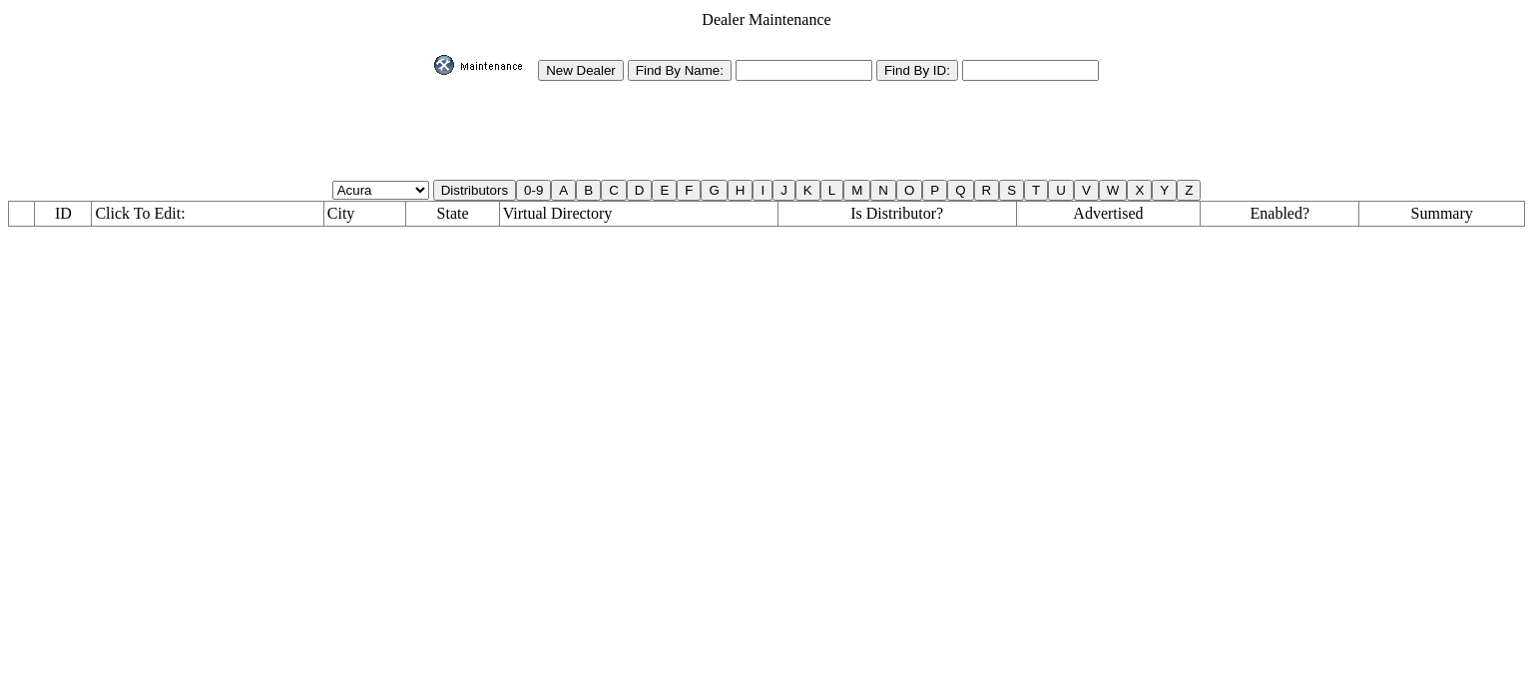 The width and height of the screenshot is (1533, 694). I want to click on input: Find By ID:, so click(917, 70).